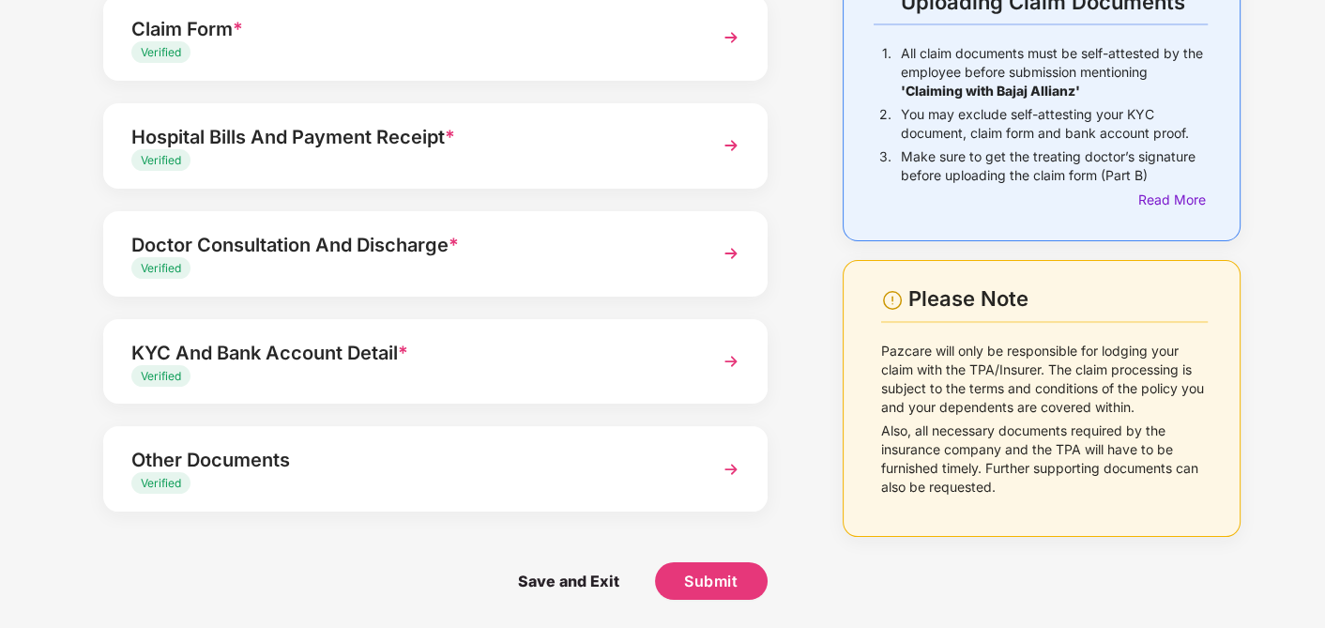 The width and height of the screenshot is (1325, 628). Describe the element at coordinates (410, 460) in the screenshot. I see `div: Other Documents` at that location.